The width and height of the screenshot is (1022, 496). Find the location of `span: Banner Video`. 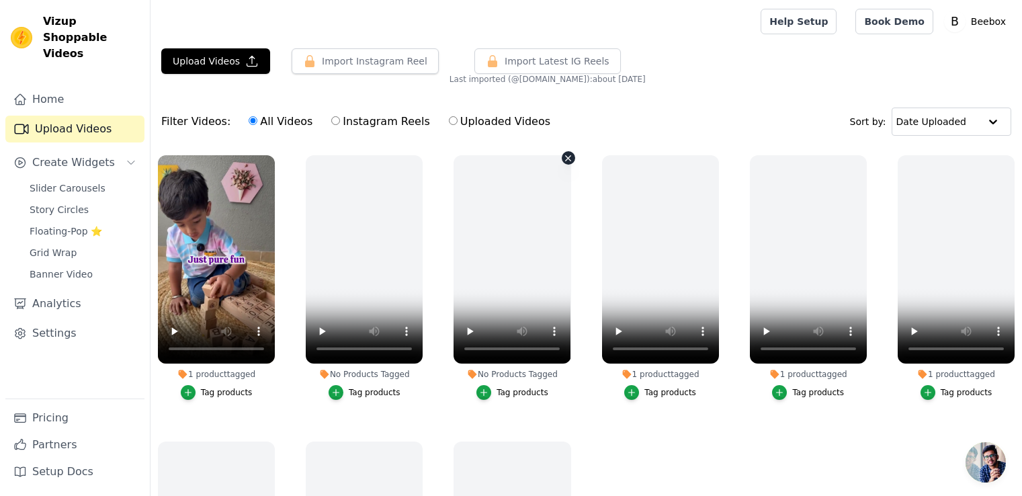

span: Banner Video is located at coordinates (61, 274).